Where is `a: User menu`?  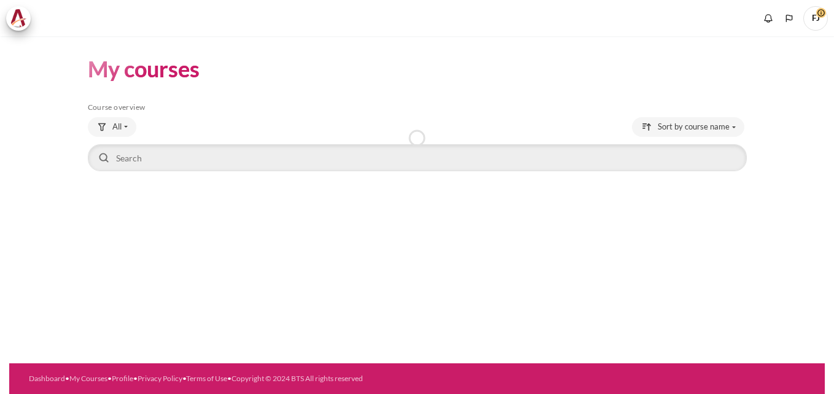 a: User menu is located at coordinates (816, 18).